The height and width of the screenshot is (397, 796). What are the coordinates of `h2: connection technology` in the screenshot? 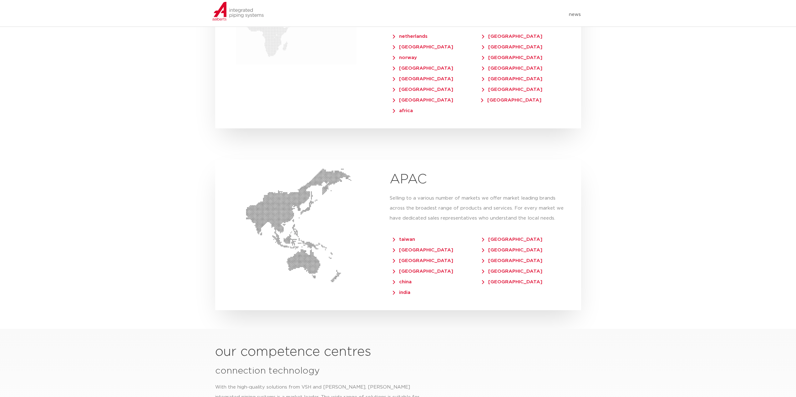 It's located at (398, 371).